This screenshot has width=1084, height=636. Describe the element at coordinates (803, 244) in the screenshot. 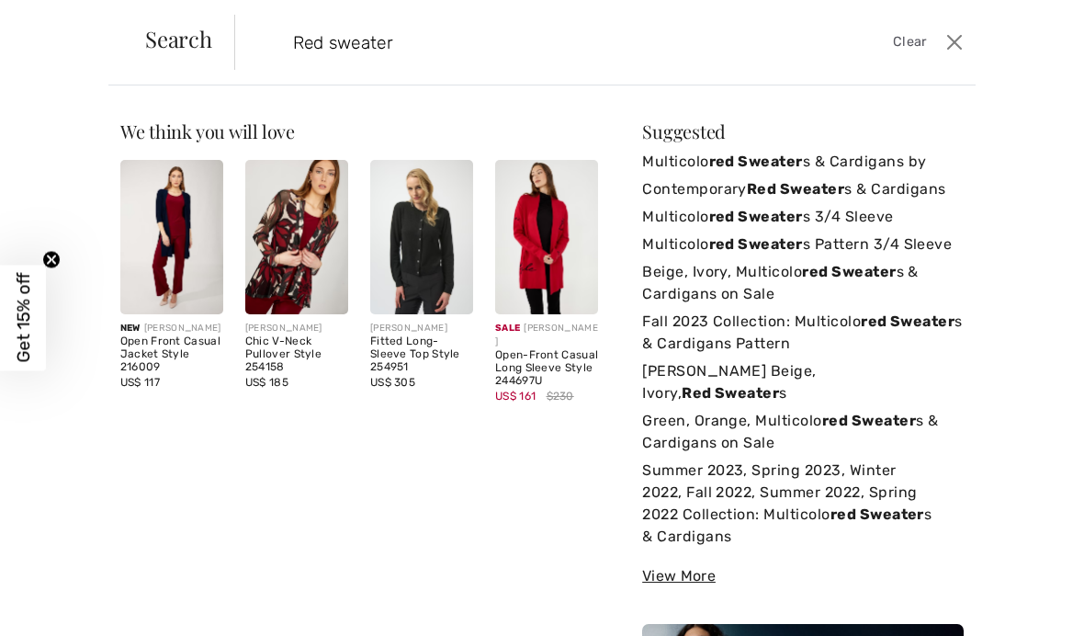

I see `a: Multicolored Sweaters Pattern 3/4 Sleeve` at that location.